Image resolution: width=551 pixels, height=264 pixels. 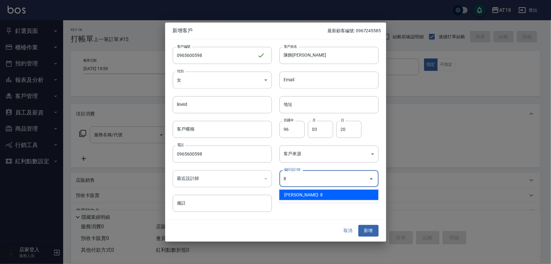 What do you see at coordinates (348, 231) in the screenshot?
I see `button: 取消` at bounding box center [348, 231].